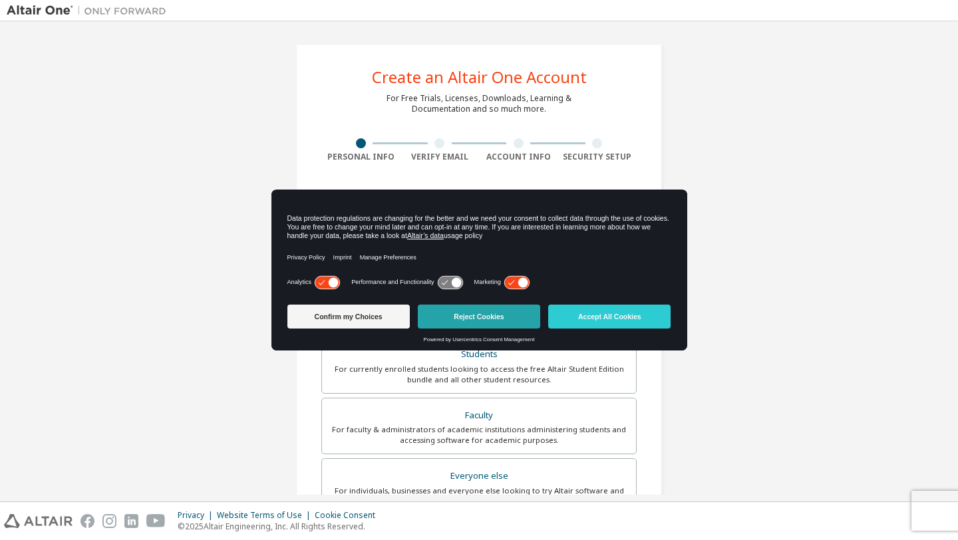 Image resolution: width=958 pixels, height=540 pixels. I want to click on div: Privacy, so click(197, 516).